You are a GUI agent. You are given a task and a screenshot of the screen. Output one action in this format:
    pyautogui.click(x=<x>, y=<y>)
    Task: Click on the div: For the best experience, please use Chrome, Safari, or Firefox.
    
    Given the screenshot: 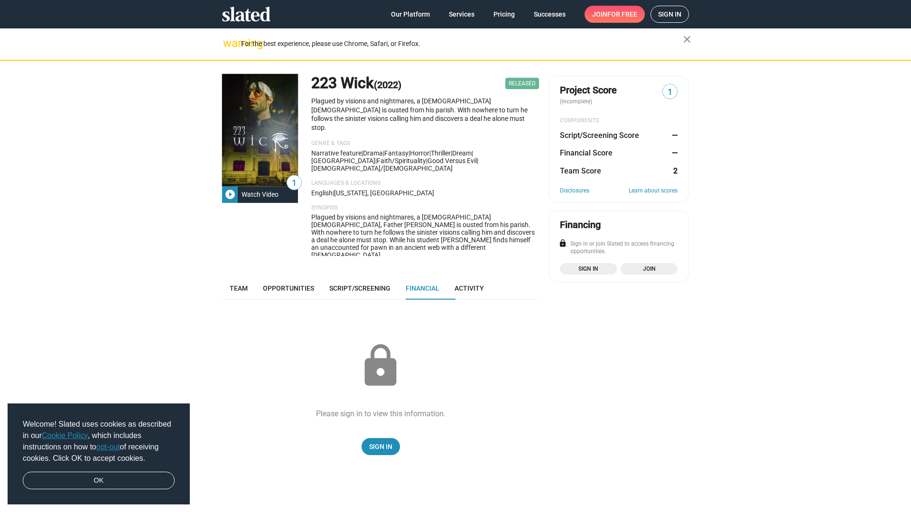 What is the action you would take?
    pyautogui.click(x=462, y=44)
    